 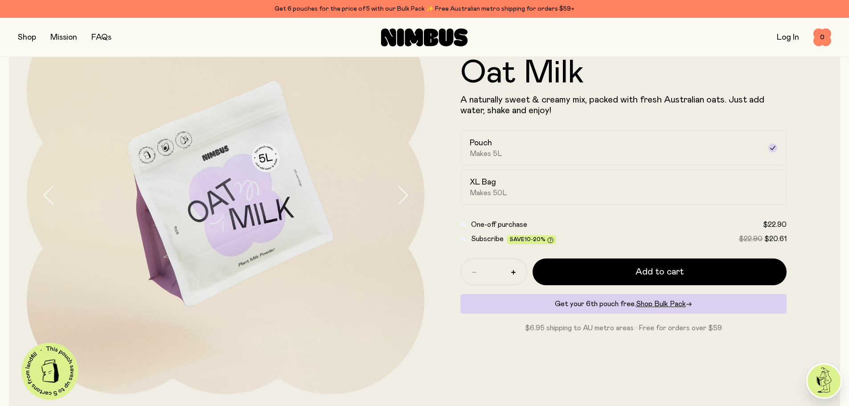 I want to click on span: Shop Bulk Pack, so click(x=661, y=304).